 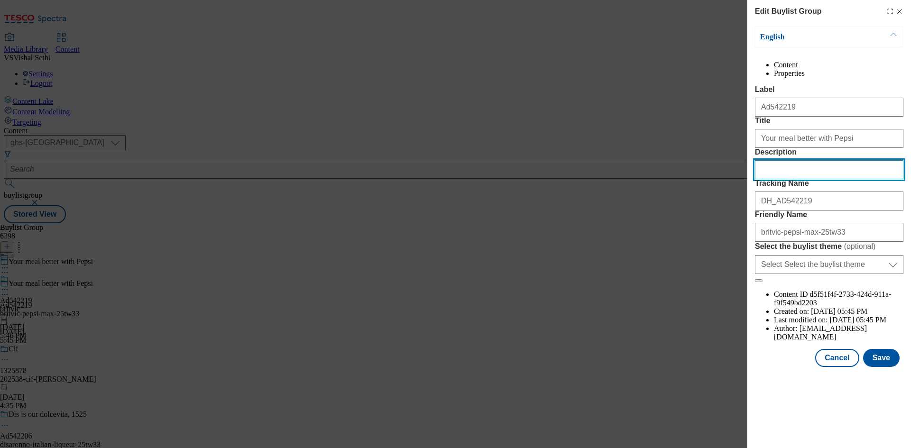 I want to click on input: Enter Description, so click(x=829, y=170).